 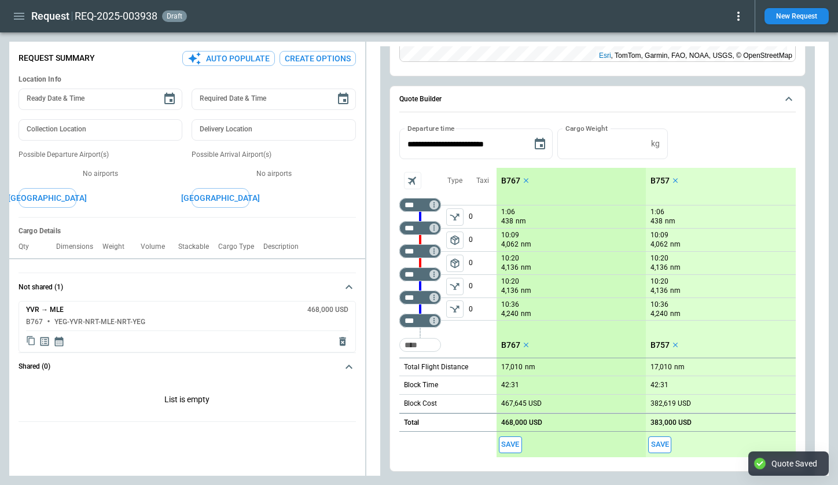 What do you see at coordinates (671, 403) in the screenshot?
I see `p: 382,619 USD` at bounding box center [671, 403].